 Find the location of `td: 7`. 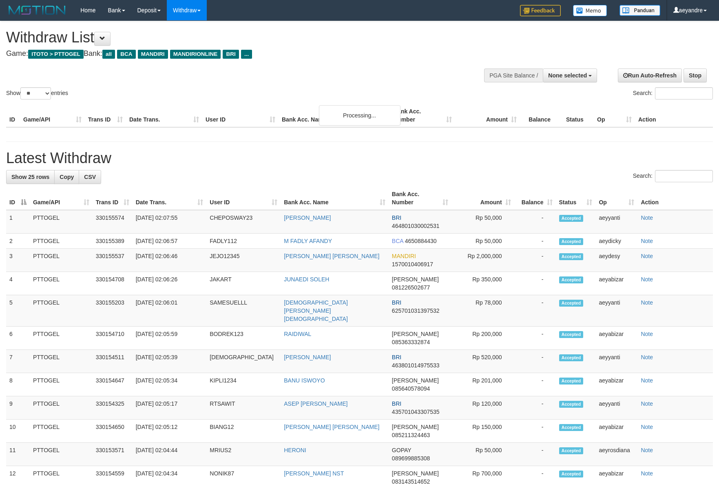

td: 7 is located at coordinates (18, 361).